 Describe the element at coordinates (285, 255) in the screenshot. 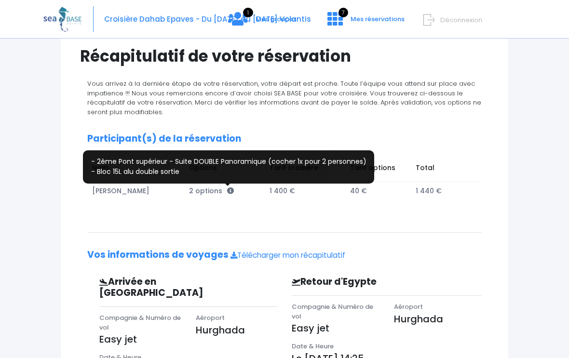

I see `h2: Vos informations de voyages` at that location.